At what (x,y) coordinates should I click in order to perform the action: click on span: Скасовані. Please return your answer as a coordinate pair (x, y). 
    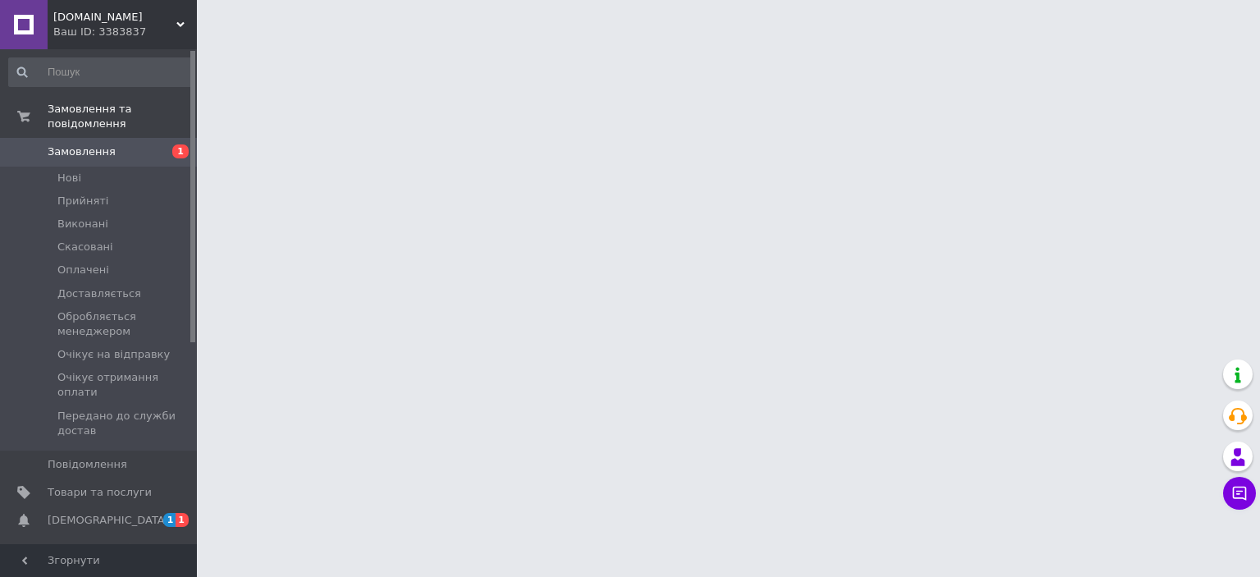
    Looking at the image, I should click on (85, 247).